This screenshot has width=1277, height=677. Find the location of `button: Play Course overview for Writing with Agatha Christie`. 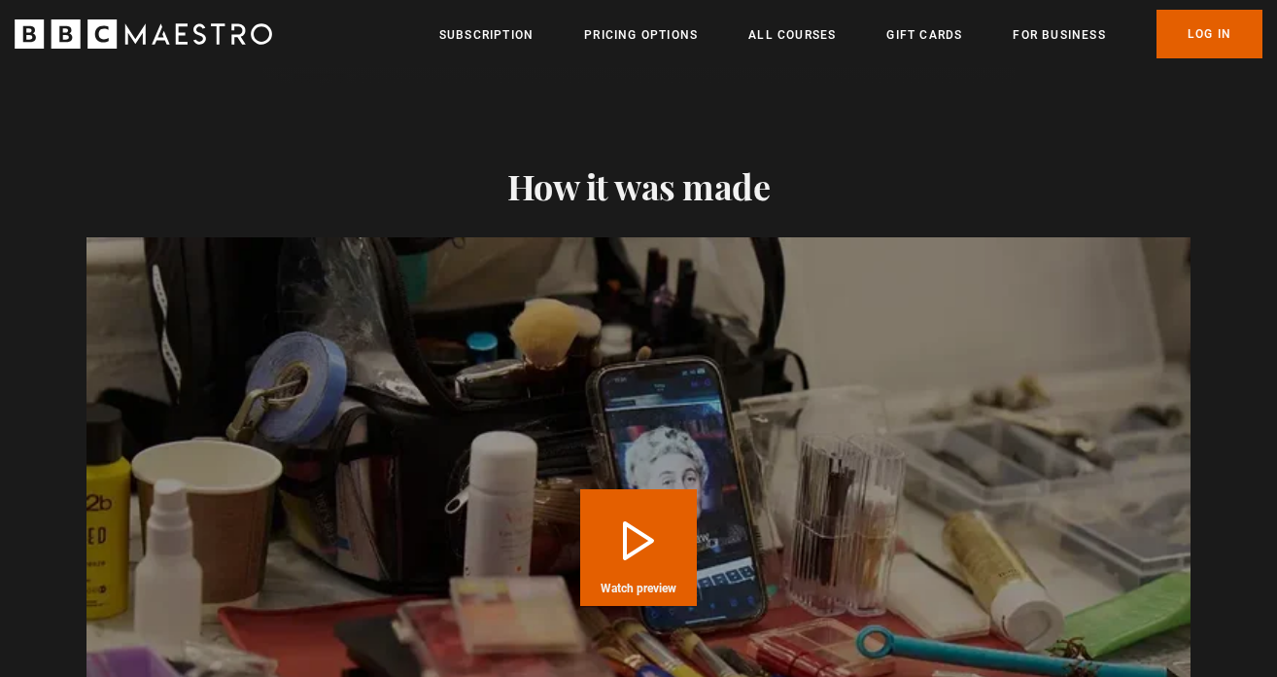

button: Play Course overview for Writing with Agatha Christie is located at coordinates (639, 547).